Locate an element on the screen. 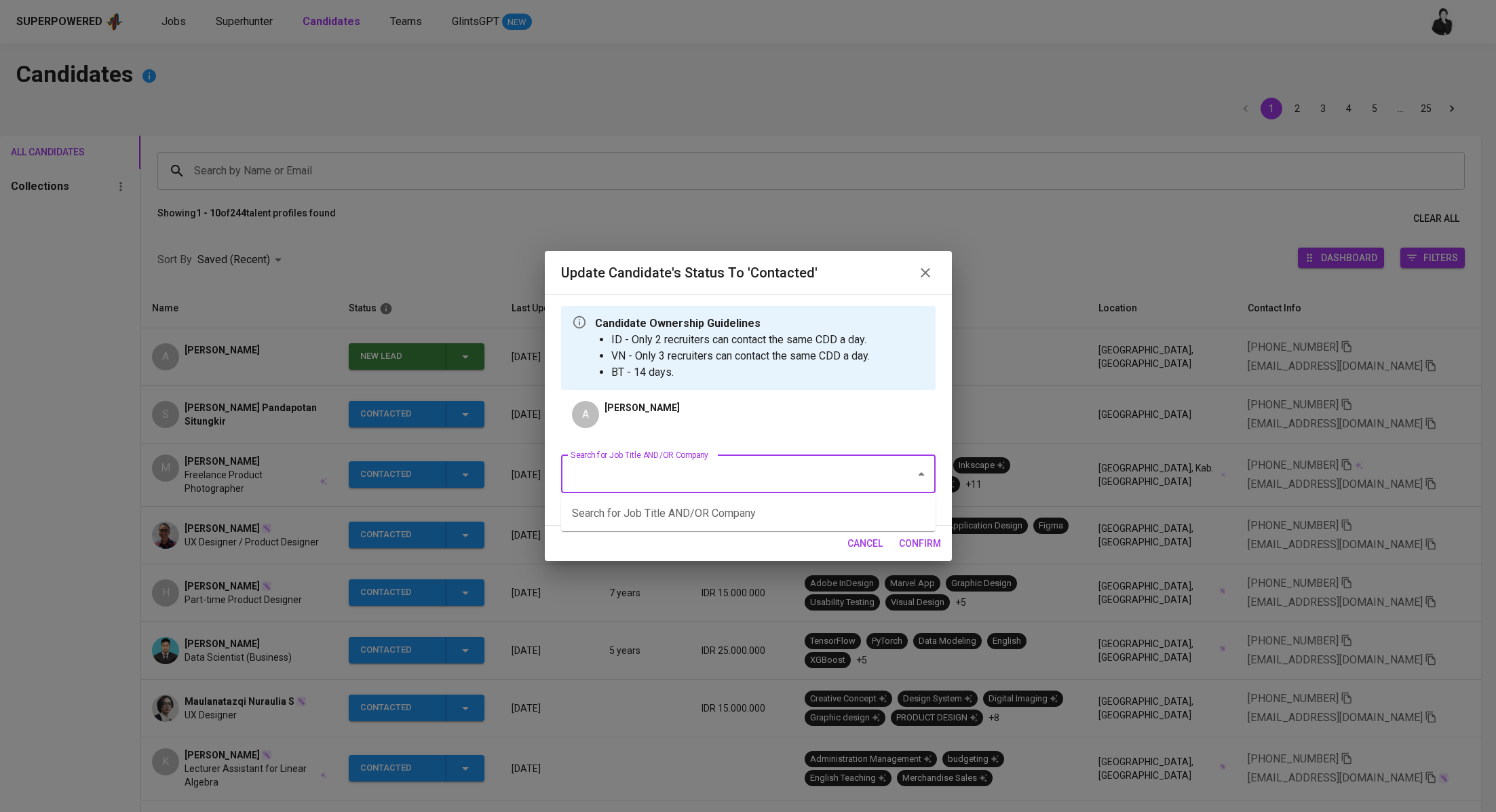  div: Search for Job Title AND/OR Company is located at coordinates (748, 514).